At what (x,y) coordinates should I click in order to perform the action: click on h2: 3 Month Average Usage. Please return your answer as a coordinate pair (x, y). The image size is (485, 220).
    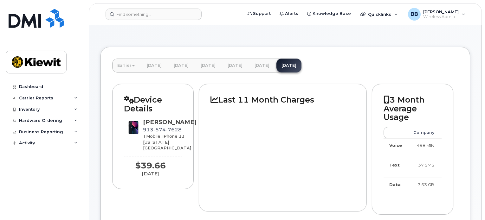
    Looking at the image, I should click on (412, 109).